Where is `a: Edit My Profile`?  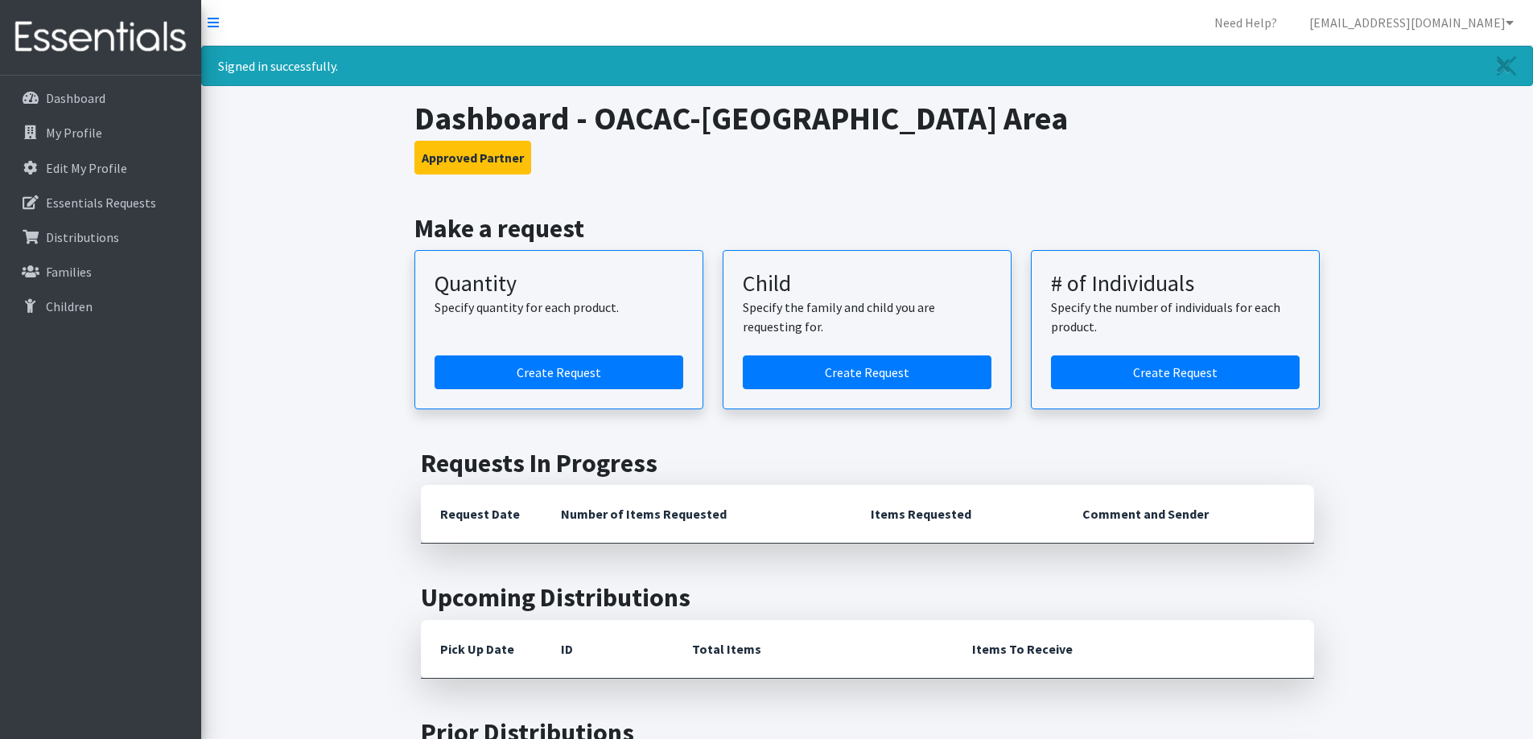 a: Edit My Profile is located at coordinates (101, 168).